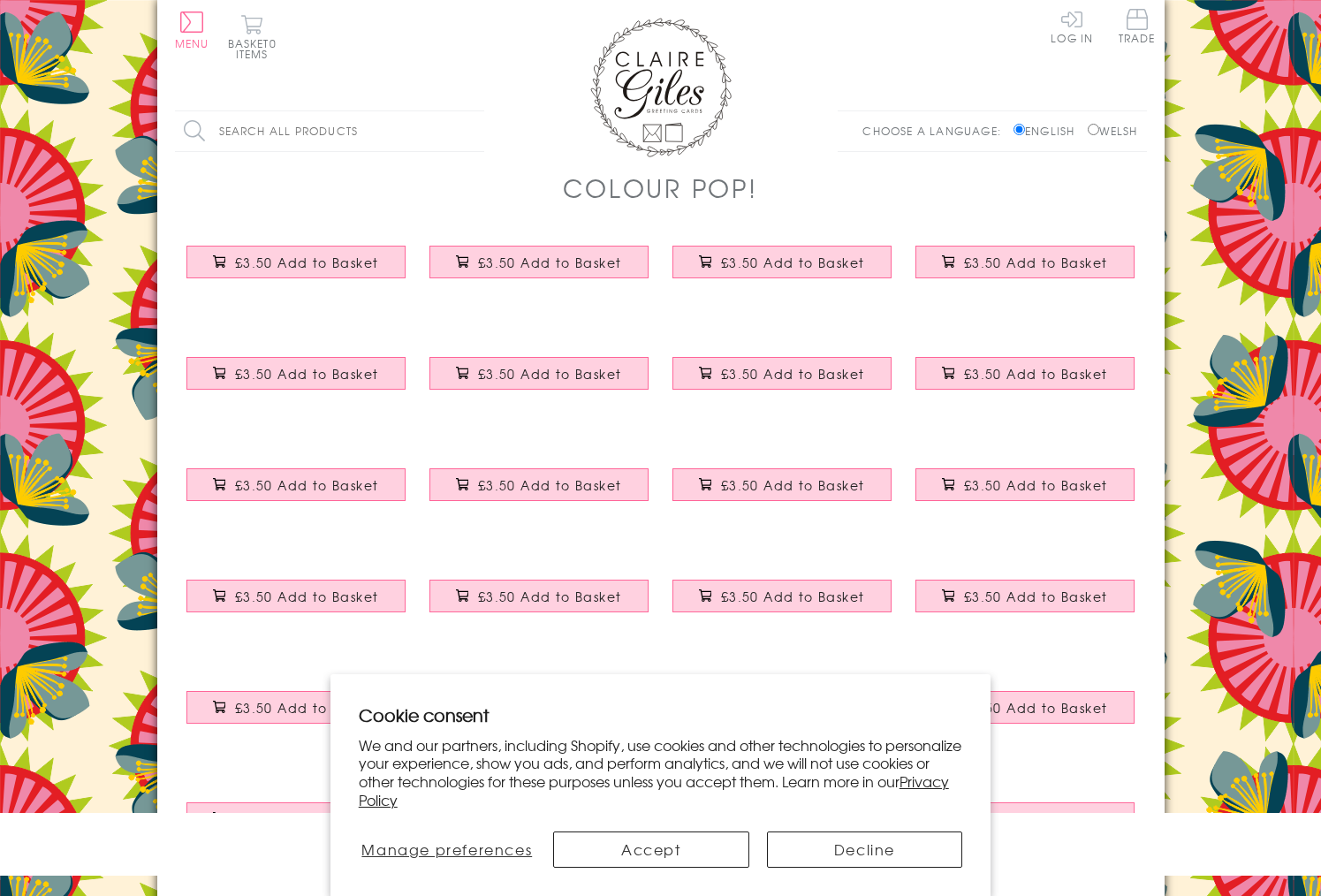 This screenshot has width=1321, height=896. What do you see at coordinates (1072, 25) in the screenshot?
I see `a: Log In` at bounding box center [1072, 25].